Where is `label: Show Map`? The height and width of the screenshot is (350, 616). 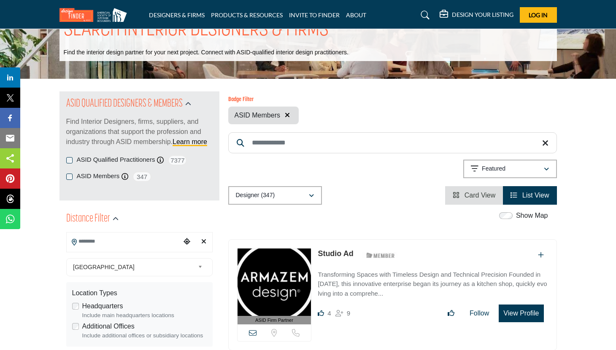
label: Show Map is located at coordinates (532, 216).